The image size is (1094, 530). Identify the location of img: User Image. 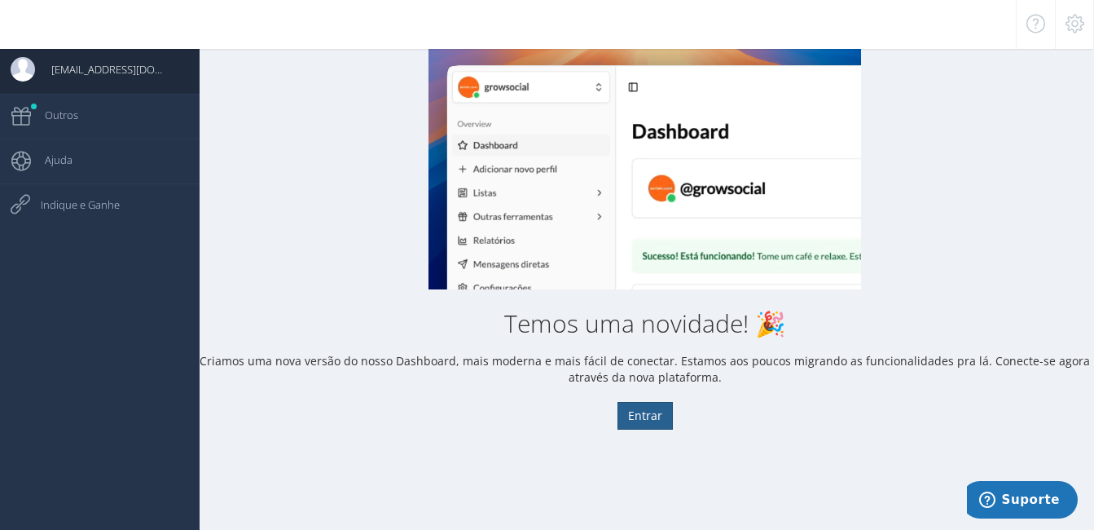
(23, 69).